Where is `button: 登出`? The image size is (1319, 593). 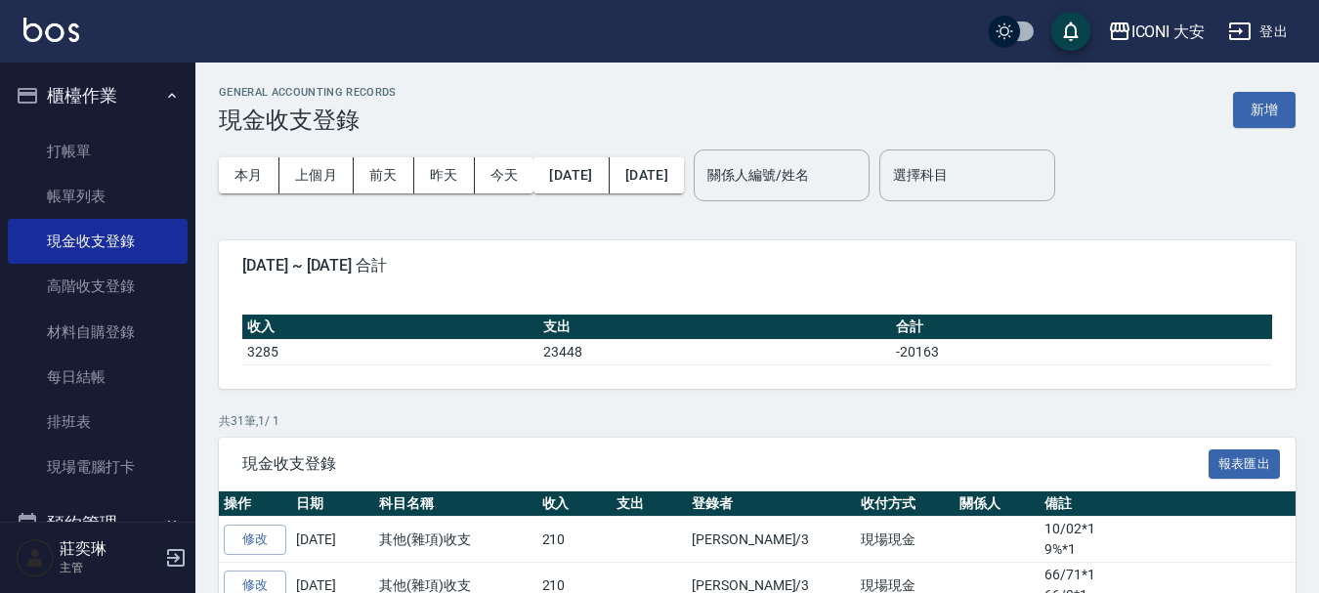
button: 登出 is located at coordinates (1257, 31).